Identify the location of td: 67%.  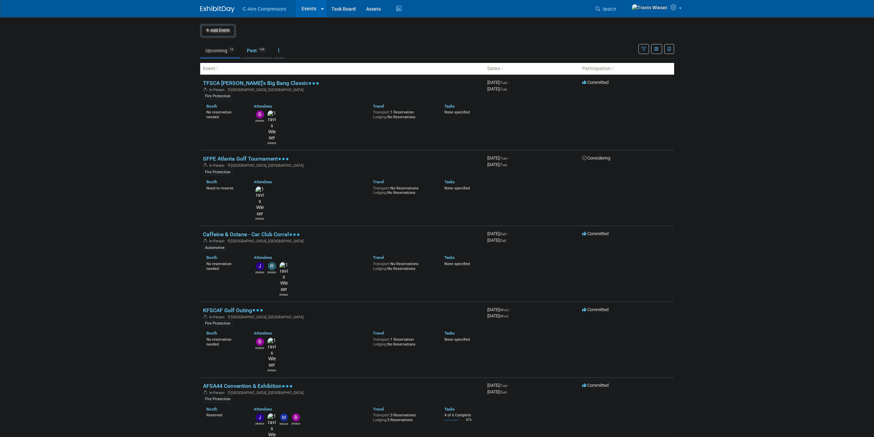
(469, 422).